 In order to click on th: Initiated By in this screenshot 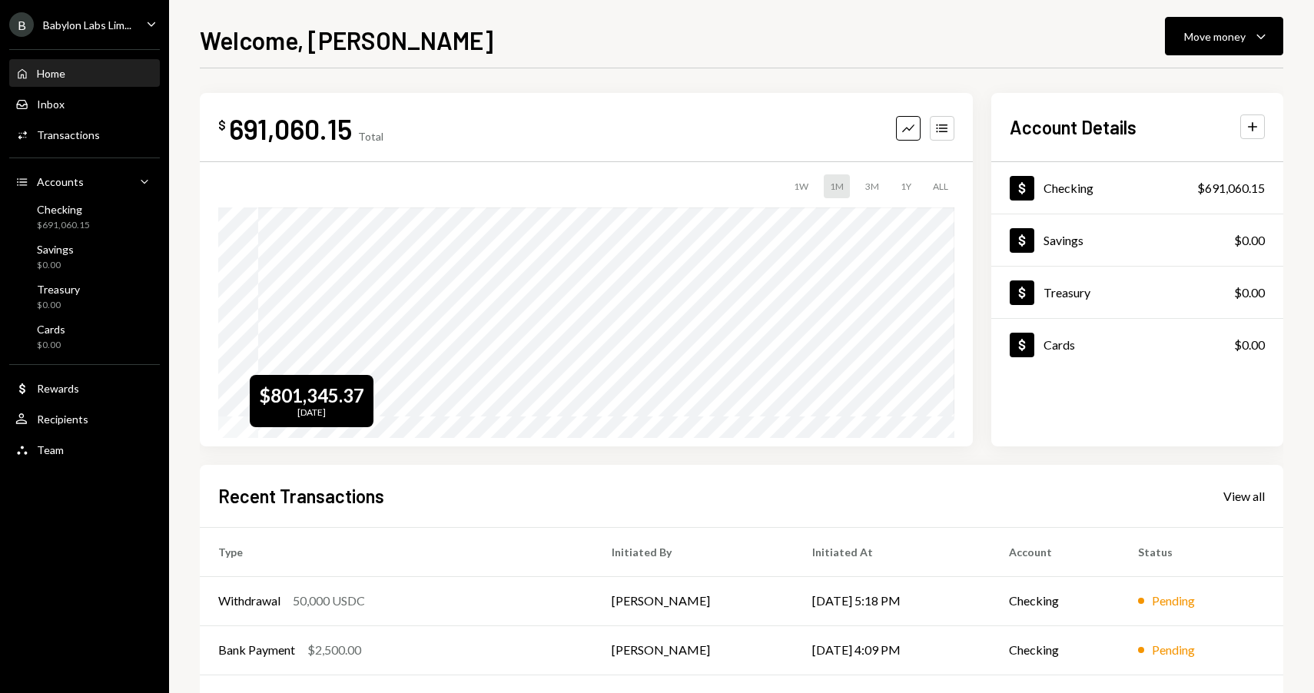, I will do `click(694, 552)`.